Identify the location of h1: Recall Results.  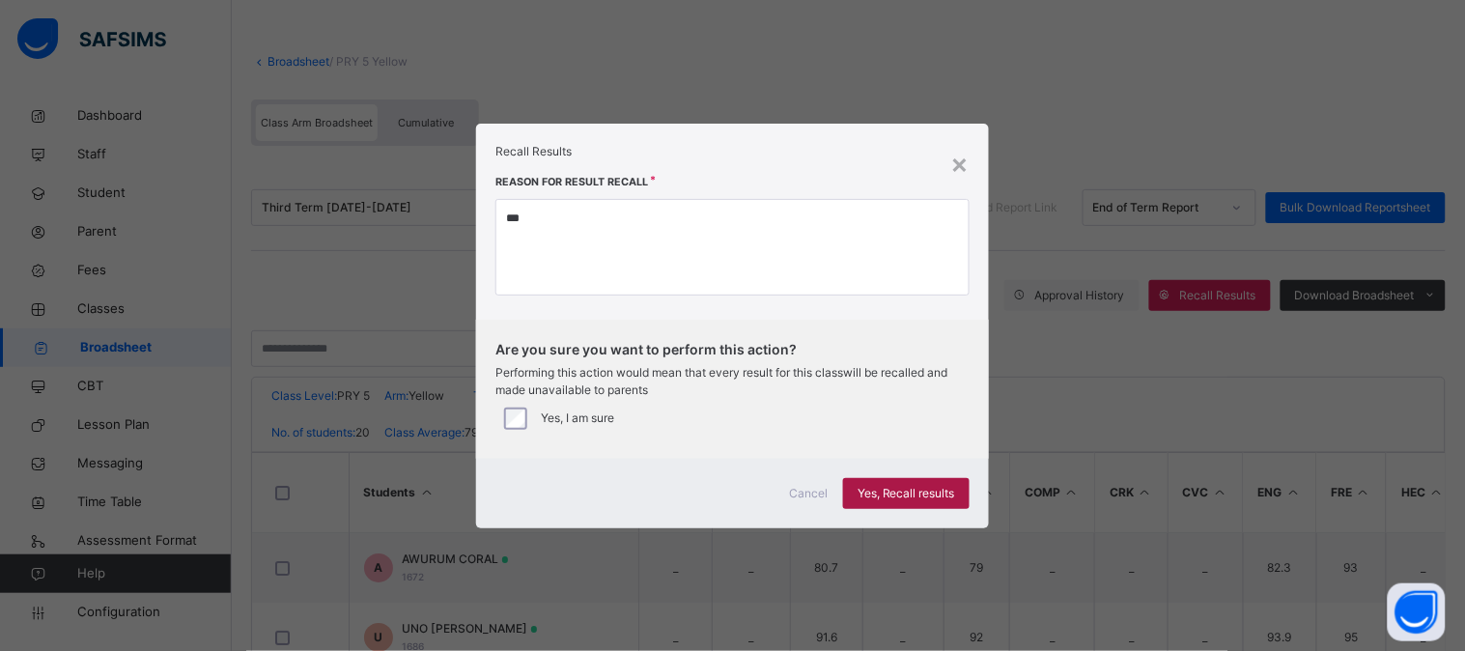
(735, 152).